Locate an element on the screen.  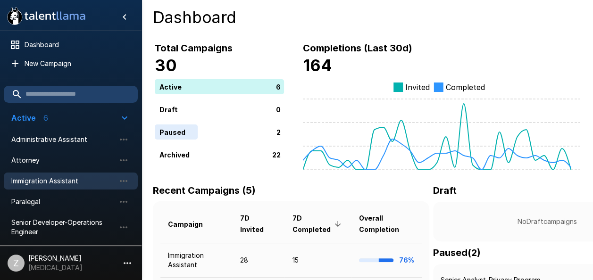
span: 7D Invited is located at coordinates (258, 224).